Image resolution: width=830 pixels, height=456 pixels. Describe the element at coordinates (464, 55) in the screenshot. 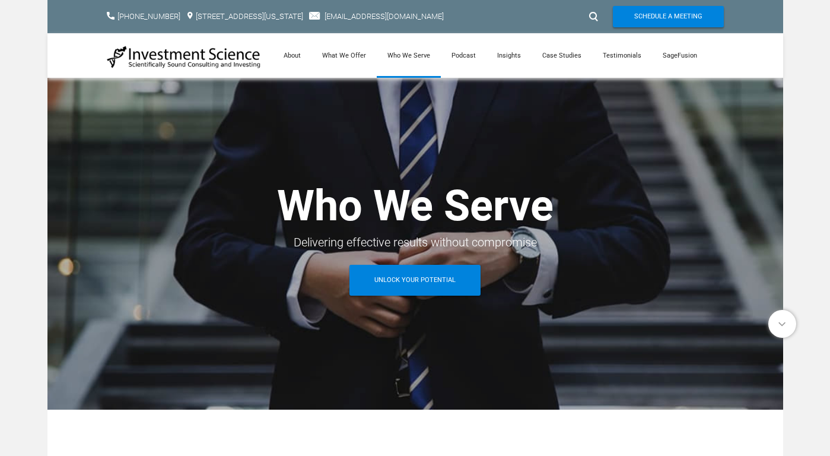

I see `a: Podcast` at that location.